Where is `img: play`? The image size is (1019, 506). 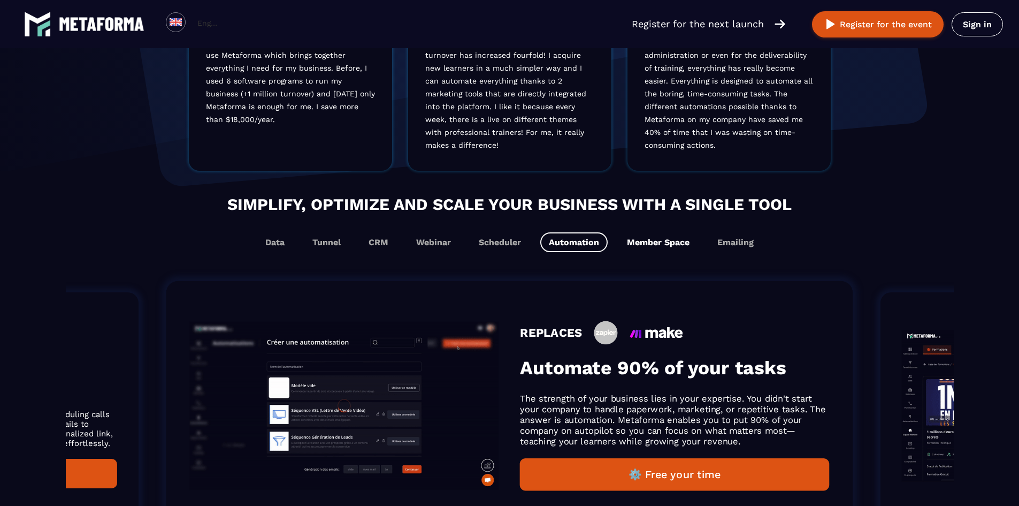
img: play is located at coordinates (831, 24).